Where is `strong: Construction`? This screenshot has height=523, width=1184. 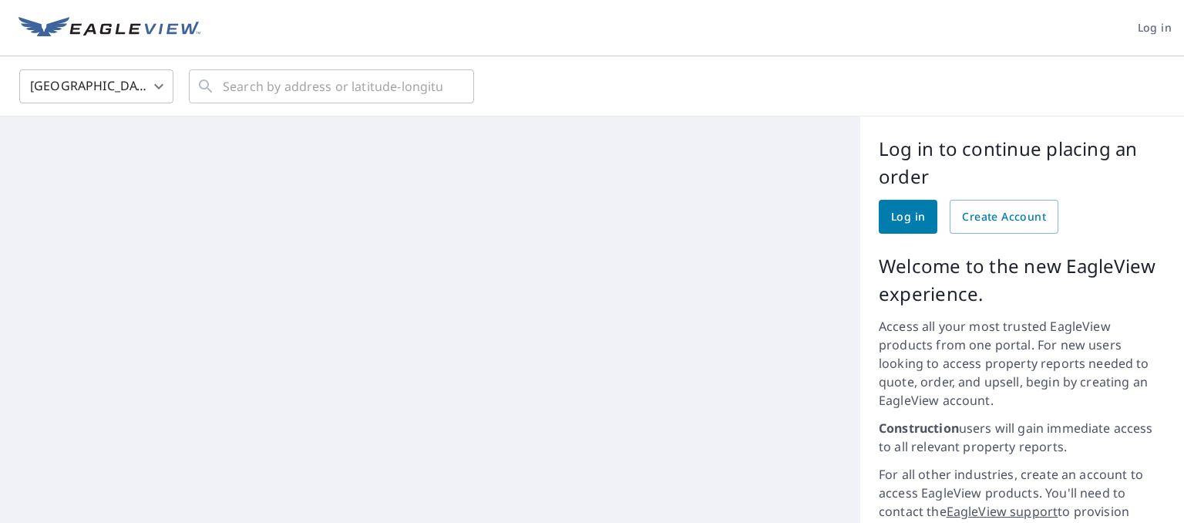 strong: Construction is located at coordinates (919, 428).